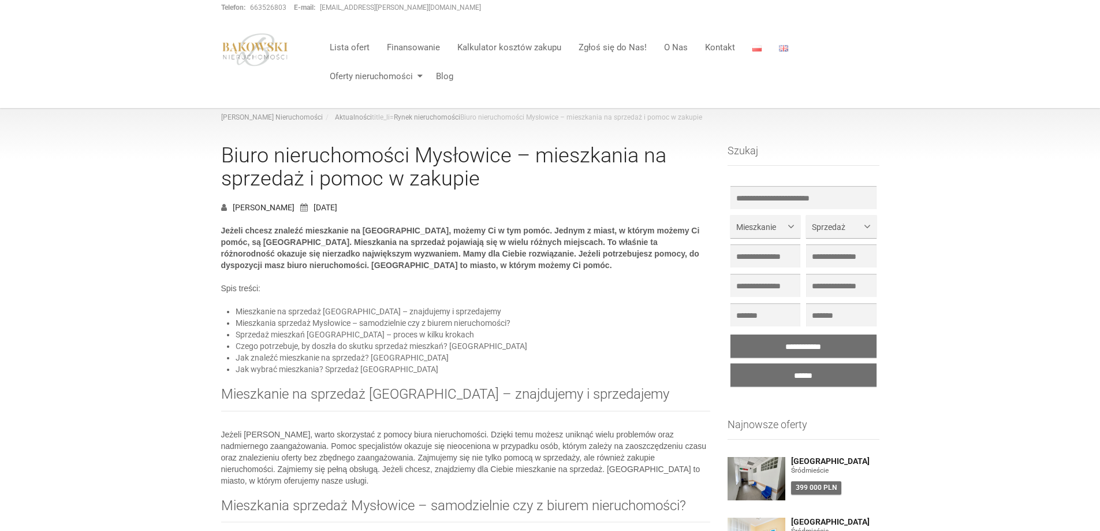 The image size is (1100, 531). What do you see at coordinates (268, 8) in the screenshot?
I see `a: 663526803` at bounding box center [268, 8].